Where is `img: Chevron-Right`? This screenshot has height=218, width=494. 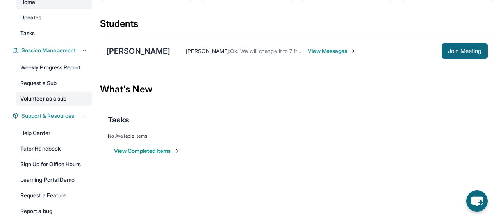
img: Chevron-Right is located at coordinates (354, 51).